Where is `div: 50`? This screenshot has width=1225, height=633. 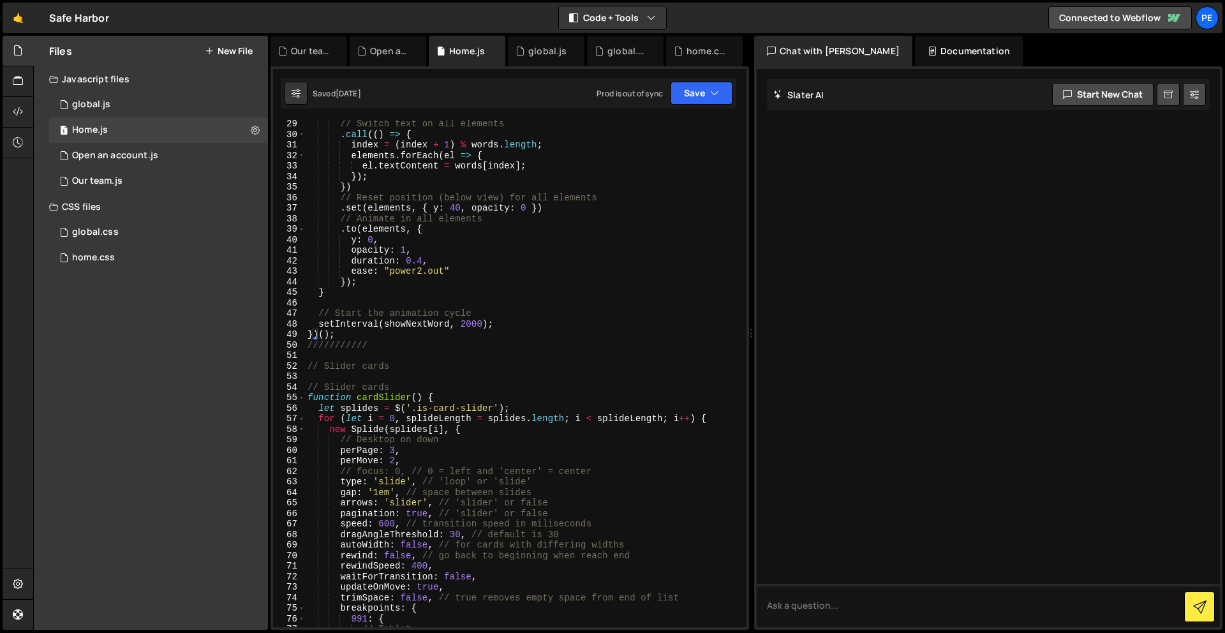
div: 50 is located at coordinates (289, 345).